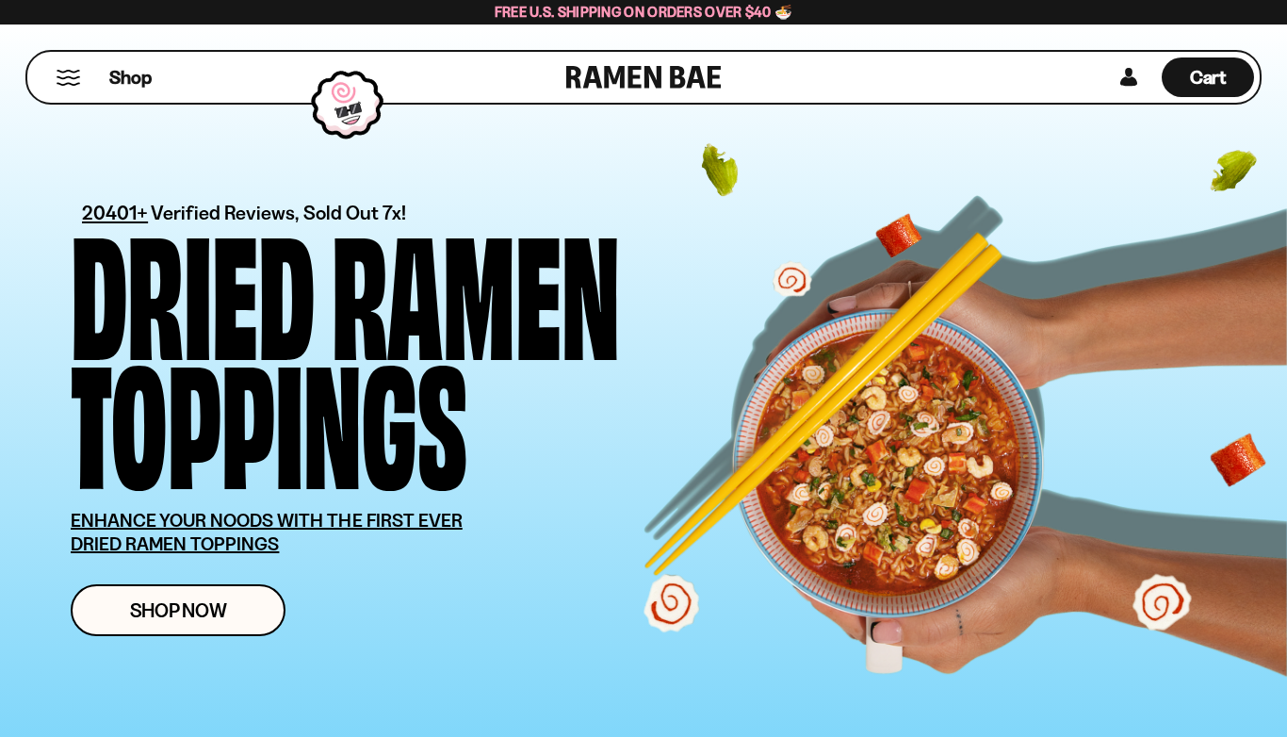 The width and height of the screenshot is (1287, 737). Describe the element at coordinates (1208, 77) in the screenshot. I see `div: Cart` at that location.